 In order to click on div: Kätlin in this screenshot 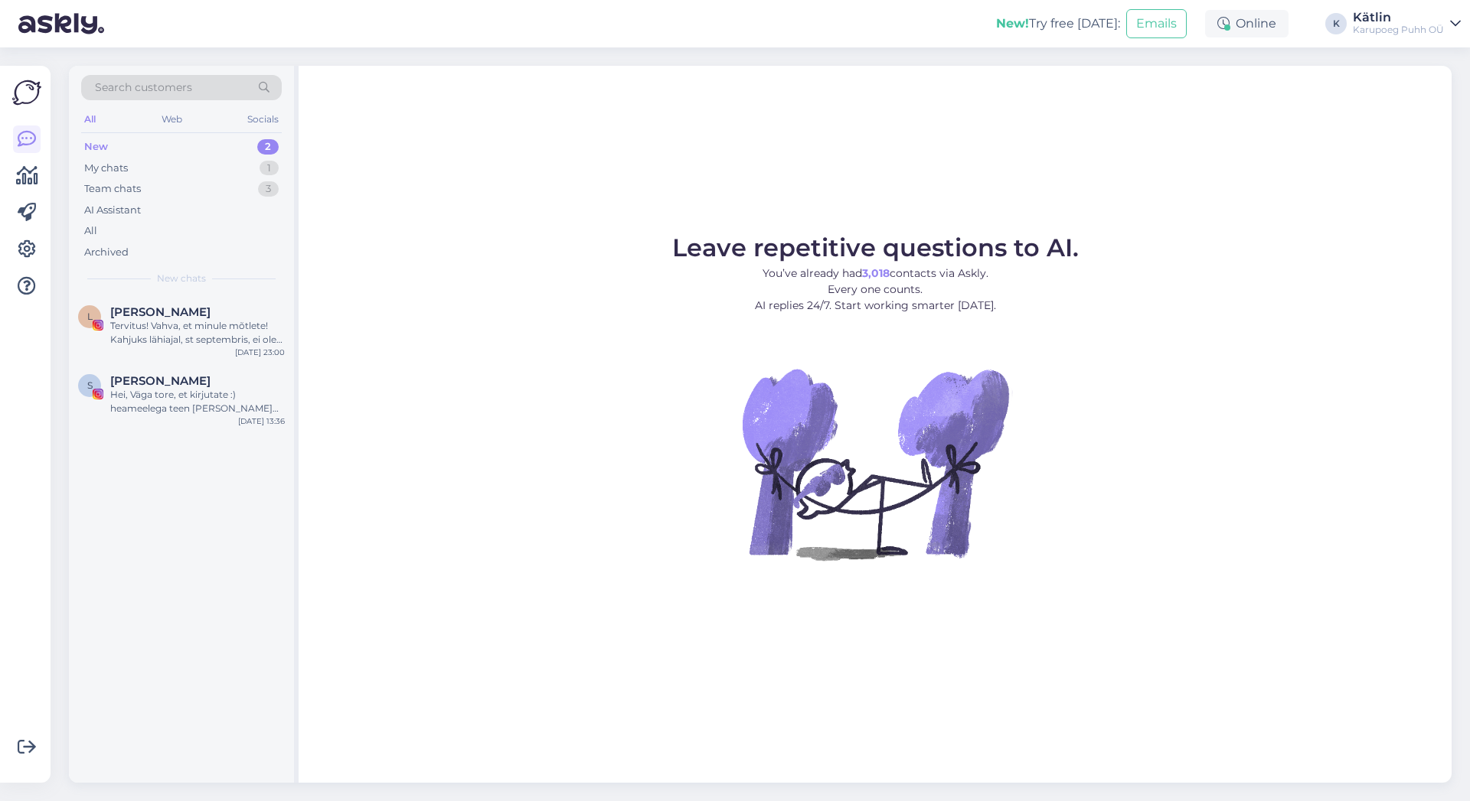, I will do `click(1398, 18)`.